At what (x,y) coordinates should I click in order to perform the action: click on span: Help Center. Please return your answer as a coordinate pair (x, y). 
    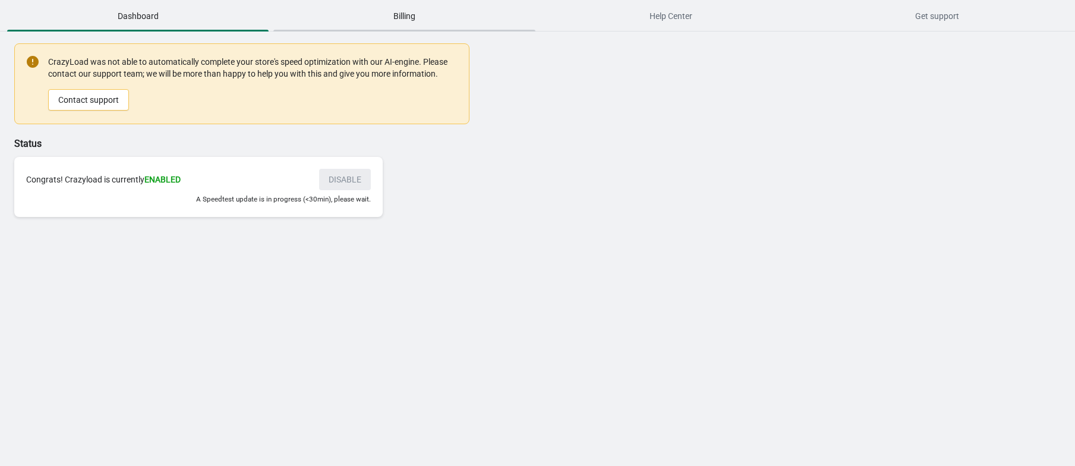
    Looking at the image, I should click on (671, 16).